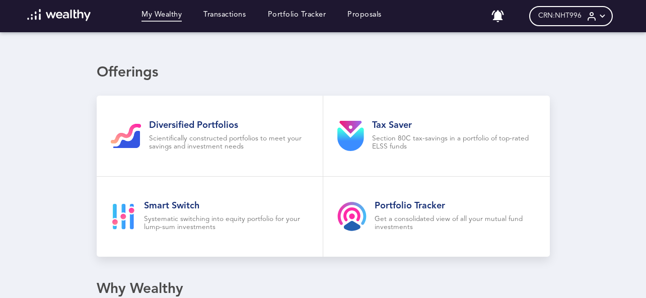  I want to click on h2: Portfolio Tracker, so click(455, 206).